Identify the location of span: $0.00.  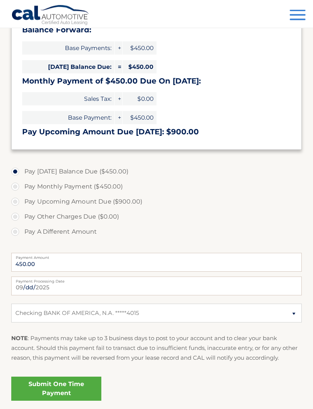
(140, 99).